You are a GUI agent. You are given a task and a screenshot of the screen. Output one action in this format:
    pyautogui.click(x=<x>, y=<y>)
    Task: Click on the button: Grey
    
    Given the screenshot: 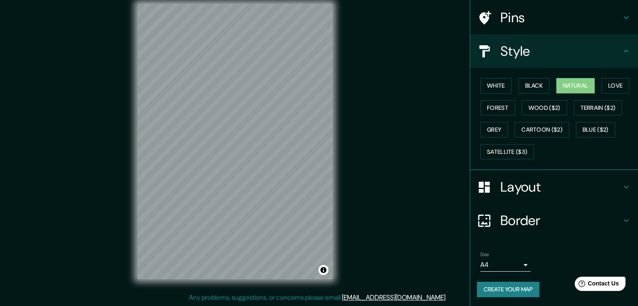 What is the action you would take?
    pyautogui.click(x=494, y=130)
    